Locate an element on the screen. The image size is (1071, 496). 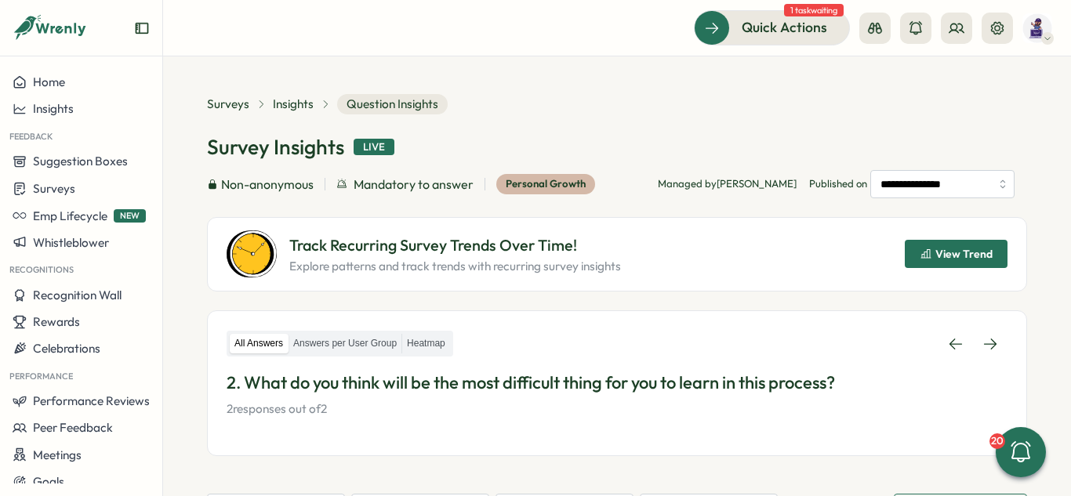
span: NEW is located at coordinates (129, 216).